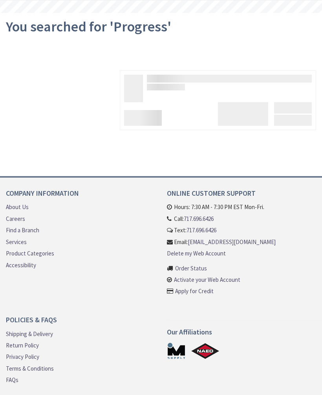  I want to click on li: Text:, so click(240, 230).